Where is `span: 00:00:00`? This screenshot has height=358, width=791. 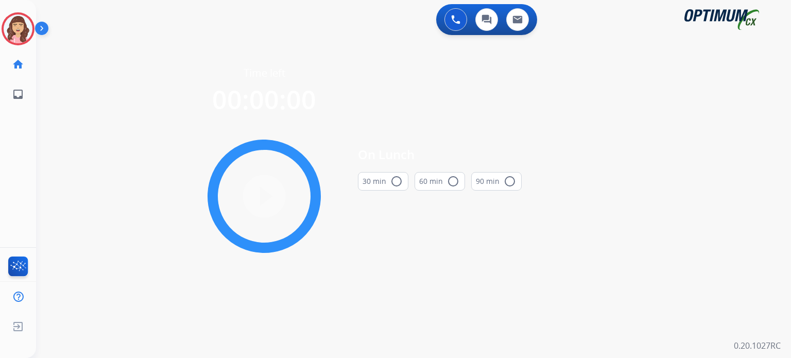 span: 00:00:00 is located at coordinates (264, 99).